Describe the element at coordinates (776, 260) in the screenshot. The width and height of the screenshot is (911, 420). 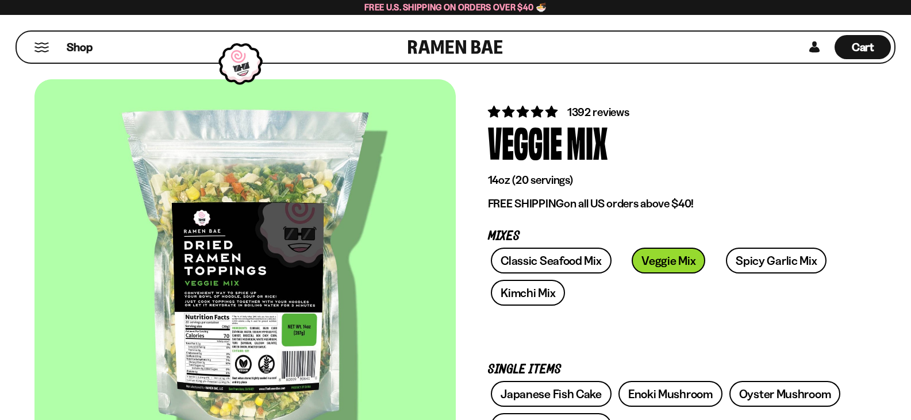
I see `a: Spicy Garlic Mix` at that location.